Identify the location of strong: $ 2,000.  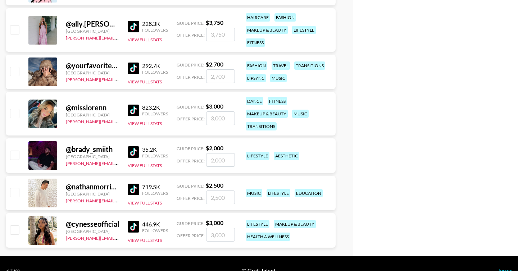
(214, 148).